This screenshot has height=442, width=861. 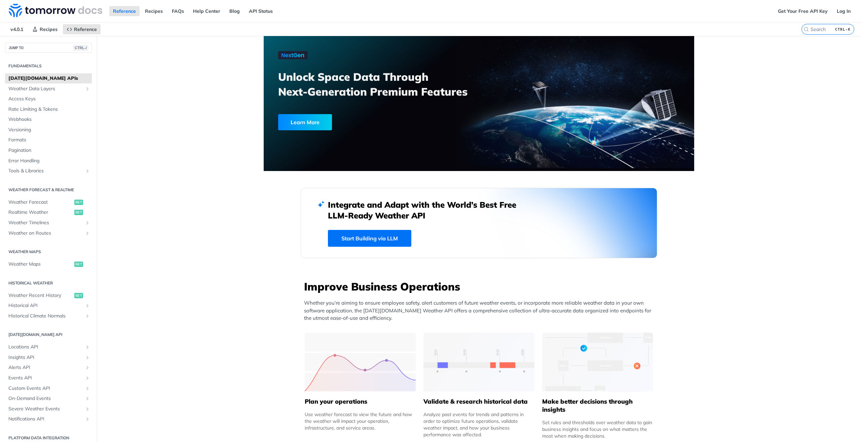 I want to click on button: Show subpages for Severe Weather Events, so click(x=87, y=409).